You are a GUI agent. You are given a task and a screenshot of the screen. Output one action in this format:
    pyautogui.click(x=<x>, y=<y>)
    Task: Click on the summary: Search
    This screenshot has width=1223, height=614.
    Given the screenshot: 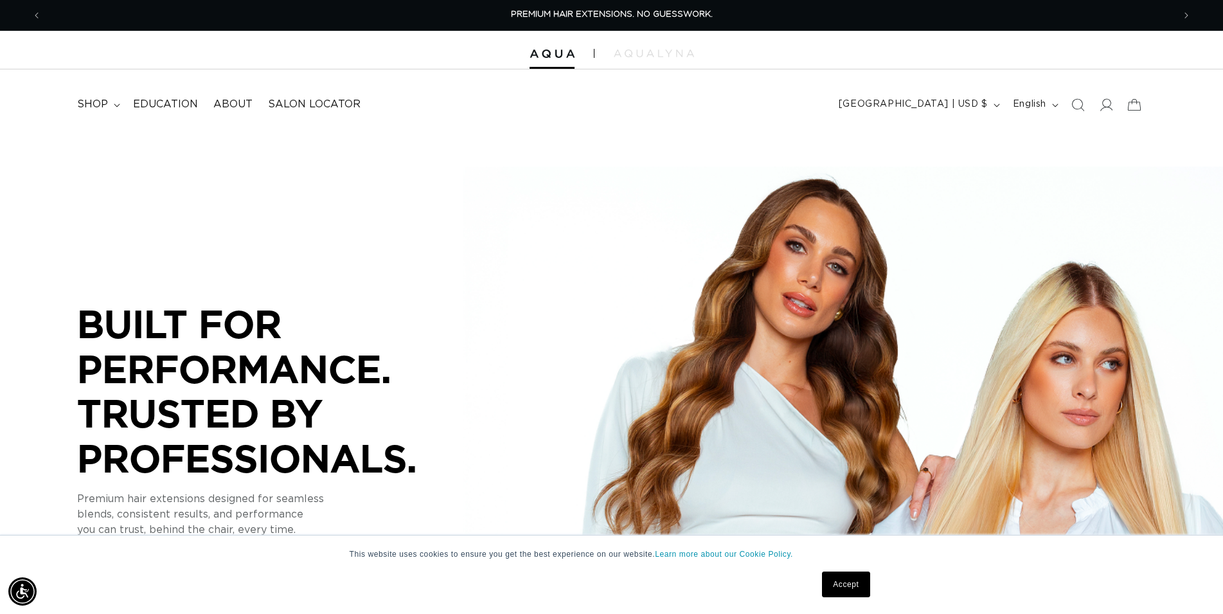 What is the action you would take?
    pyautogui.click(x=1077, y=105)
    